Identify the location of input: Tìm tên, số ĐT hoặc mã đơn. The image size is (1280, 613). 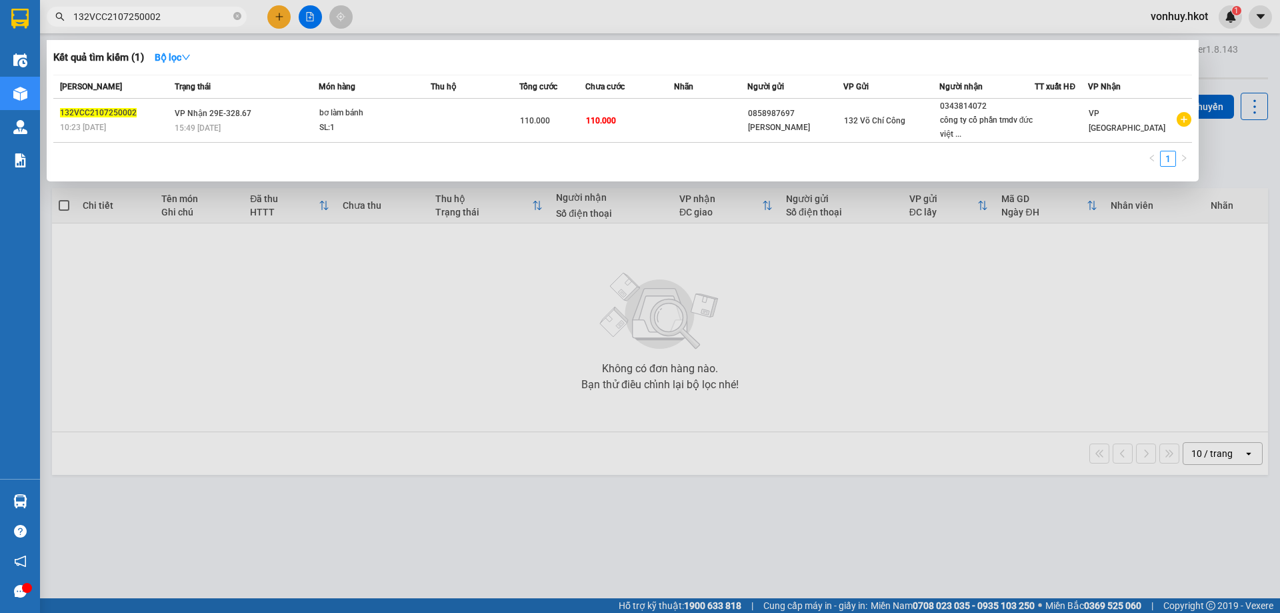
(152, 17).